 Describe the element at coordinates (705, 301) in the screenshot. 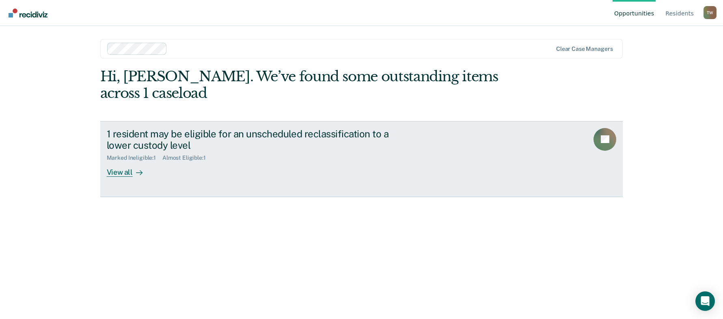

I see `div: Open Intercom Messenger` at that location.